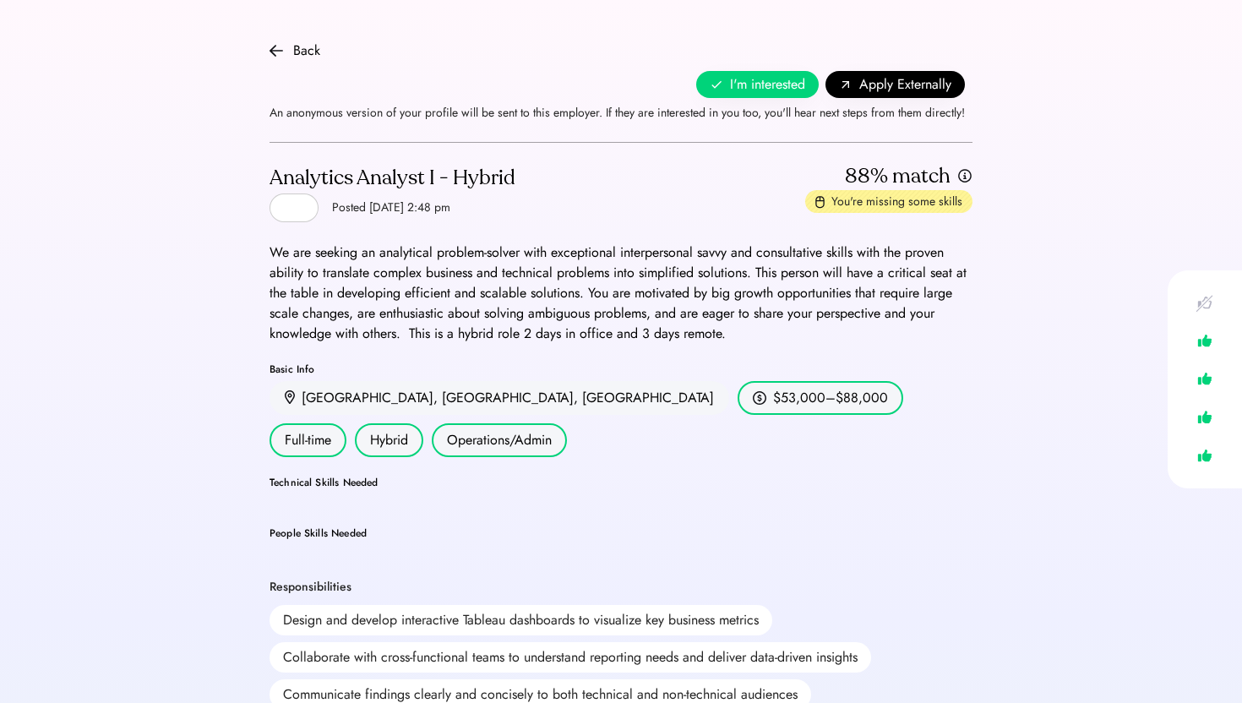 This screenshot has height=703, width=1242. What do you see at coordinates (895, 84) in the screenshot?
I see `button: Apply Externally` at bounding box center [895, 84].